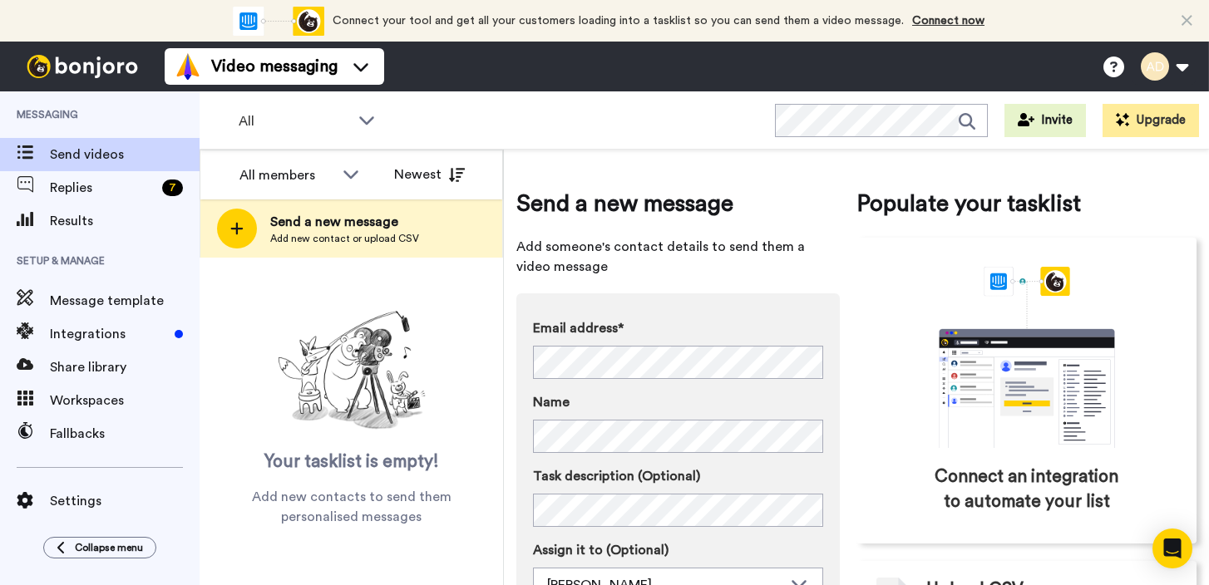 This screenshot has height=585, width=1209. What do you see at coordinates (678, 257) in the screenshot?
I see `span: Add someone's contact details to send them a video message` at bounding box center [678, 257].